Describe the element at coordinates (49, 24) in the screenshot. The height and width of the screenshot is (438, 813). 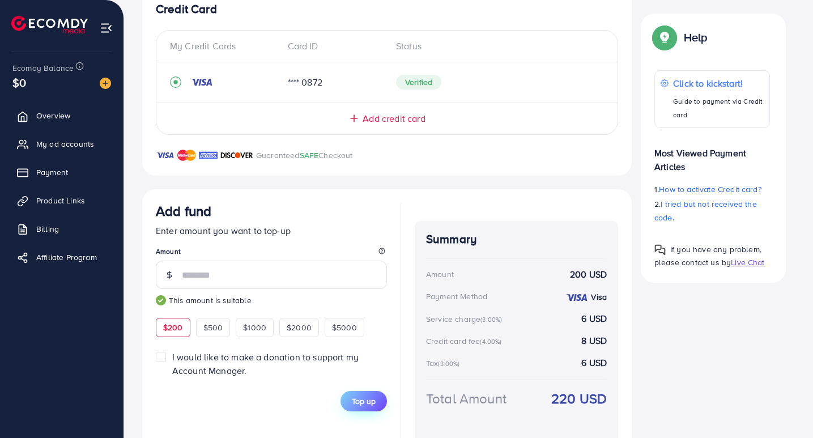
I see `img: logo` at that location.